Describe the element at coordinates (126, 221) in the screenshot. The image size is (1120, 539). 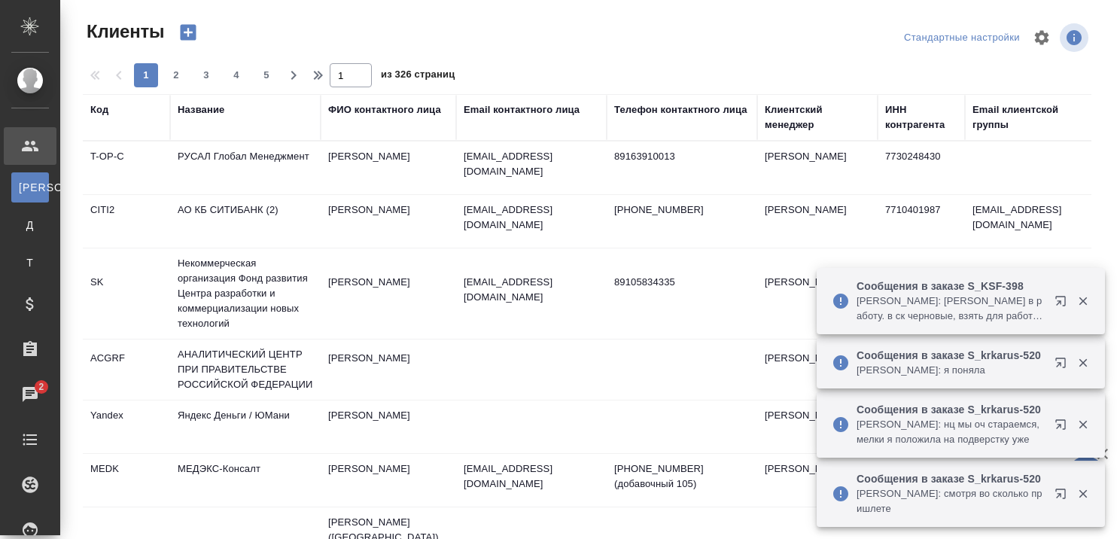
I see `td: CITI2` at that location.